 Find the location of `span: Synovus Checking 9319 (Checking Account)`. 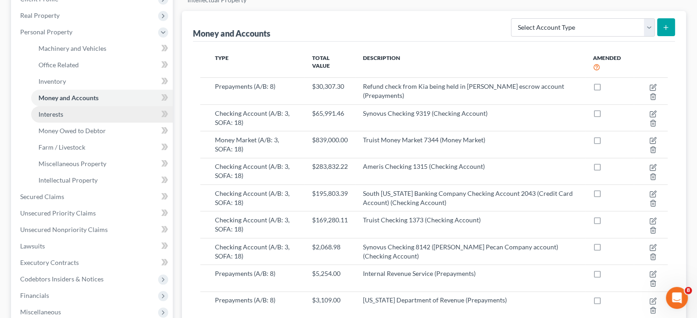

span: Synovus Checking 9319 (Checking Account) is located at coordinates (425, 113).